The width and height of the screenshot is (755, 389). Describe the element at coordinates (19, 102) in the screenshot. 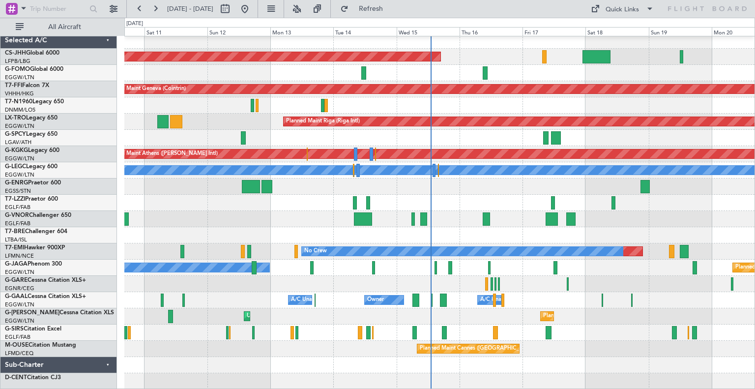

I see `span: T7-N1960` at that location.